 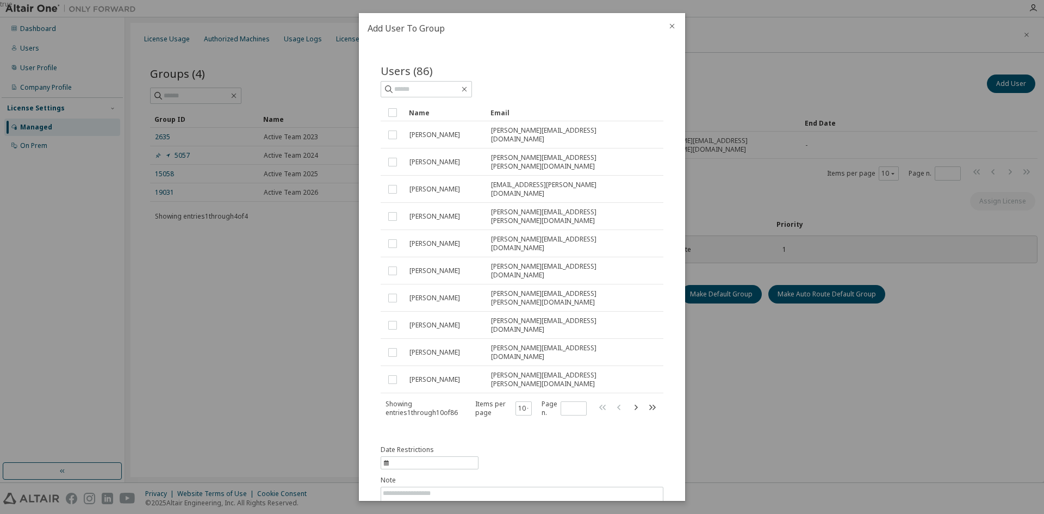 I want to click on label: Note, so click(x=522, y=480).